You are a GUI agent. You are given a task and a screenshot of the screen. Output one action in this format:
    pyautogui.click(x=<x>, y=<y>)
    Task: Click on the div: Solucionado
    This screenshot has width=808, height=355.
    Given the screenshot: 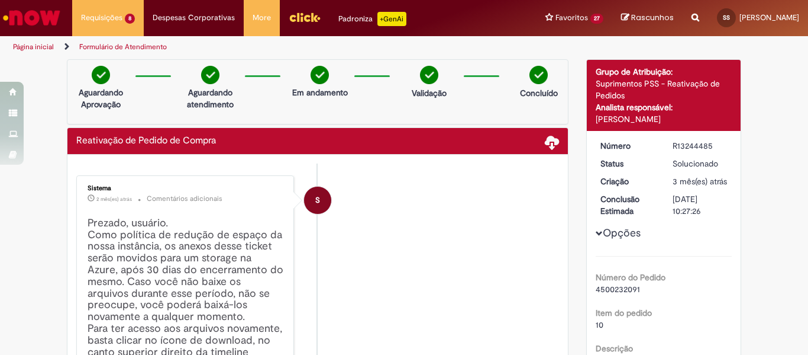 What is the action you would take?
    pyautogui.click(x=700, y=163)
    